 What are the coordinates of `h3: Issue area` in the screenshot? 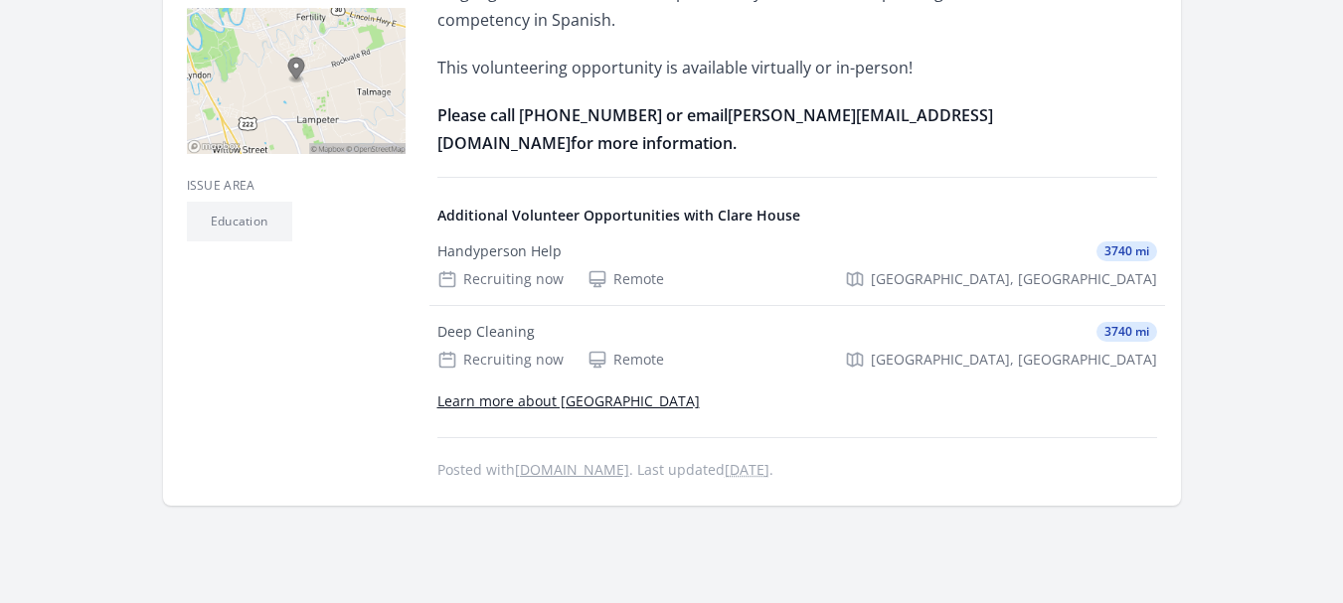 It's located at (296, 186).